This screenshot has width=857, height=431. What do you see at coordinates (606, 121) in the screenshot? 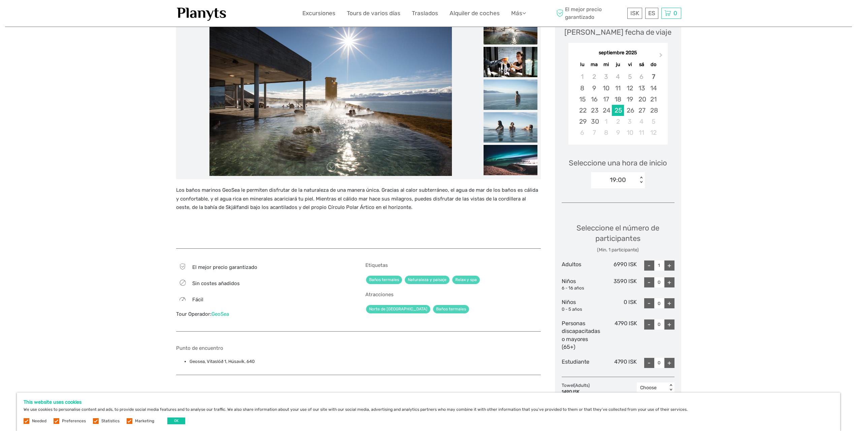
I see `div: Choose miércoles, 1 de octubre de 2025` at bounding box center [606, 121].